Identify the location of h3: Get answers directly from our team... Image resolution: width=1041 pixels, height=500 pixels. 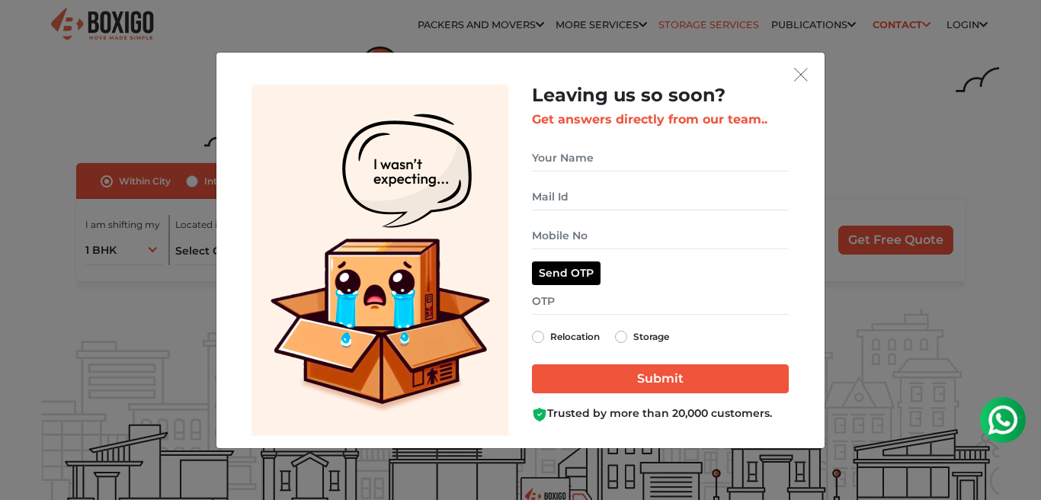
(660, 119).